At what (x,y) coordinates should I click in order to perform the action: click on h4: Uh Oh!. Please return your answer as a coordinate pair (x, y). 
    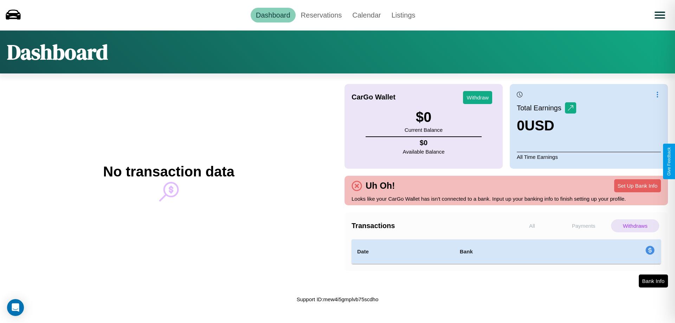
    Looking at the image, I should click on (380, 186).